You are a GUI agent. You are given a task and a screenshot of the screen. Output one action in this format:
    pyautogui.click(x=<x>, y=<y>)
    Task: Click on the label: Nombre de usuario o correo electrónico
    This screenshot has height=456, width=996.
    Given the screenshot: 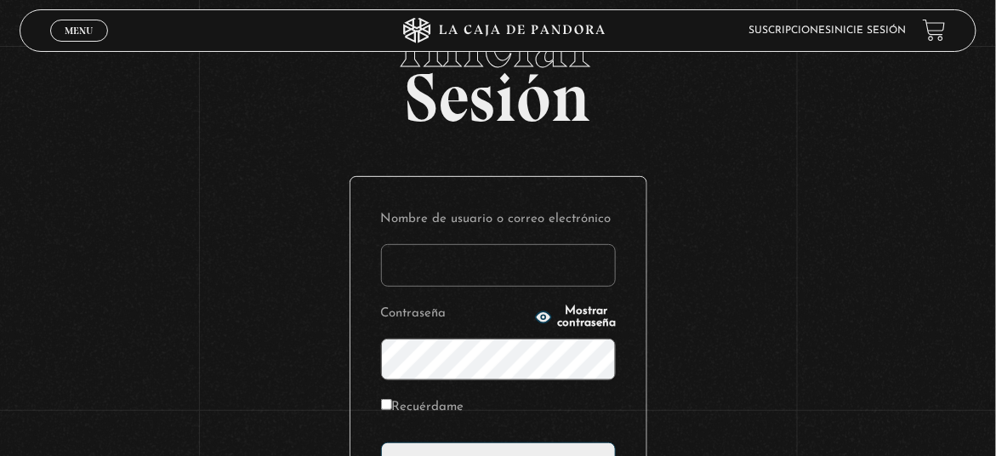 What is the action you would take?
    pyautogui.click(x=499, y=219)
    